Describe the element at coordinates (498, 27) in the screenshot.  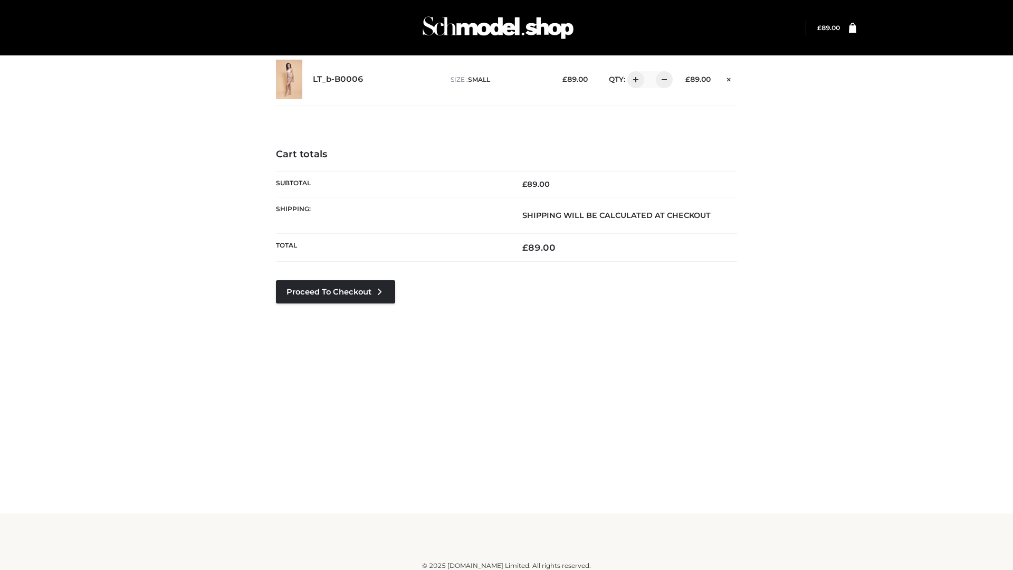
I see `a: Schmodel Admin 964` at that location.